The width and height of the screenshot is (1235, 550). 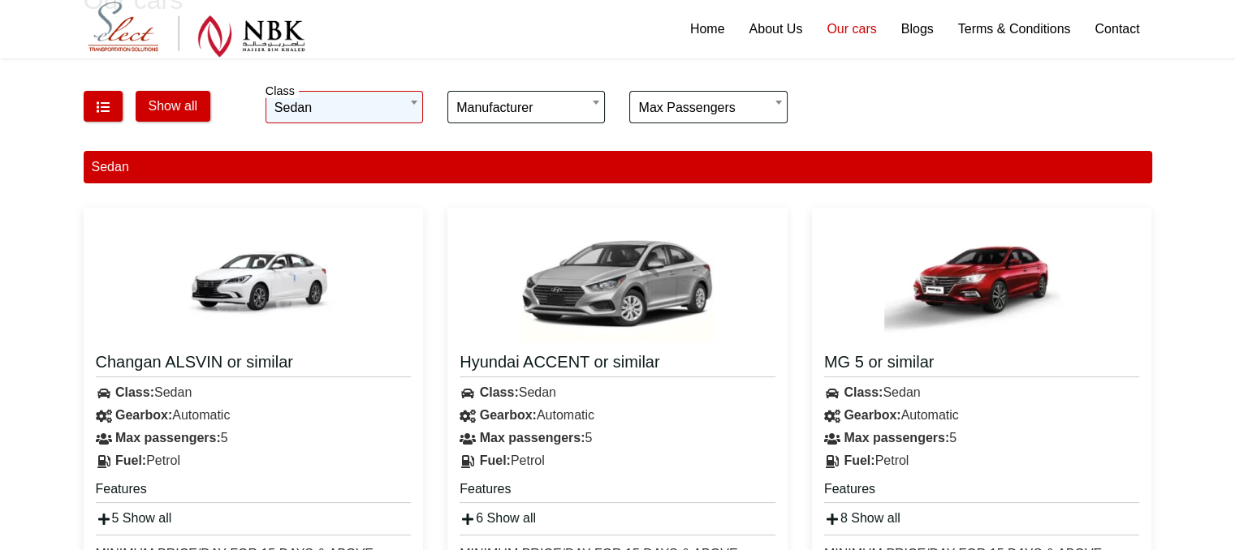 I want to click on label: Class, so click(x=282, y=91).